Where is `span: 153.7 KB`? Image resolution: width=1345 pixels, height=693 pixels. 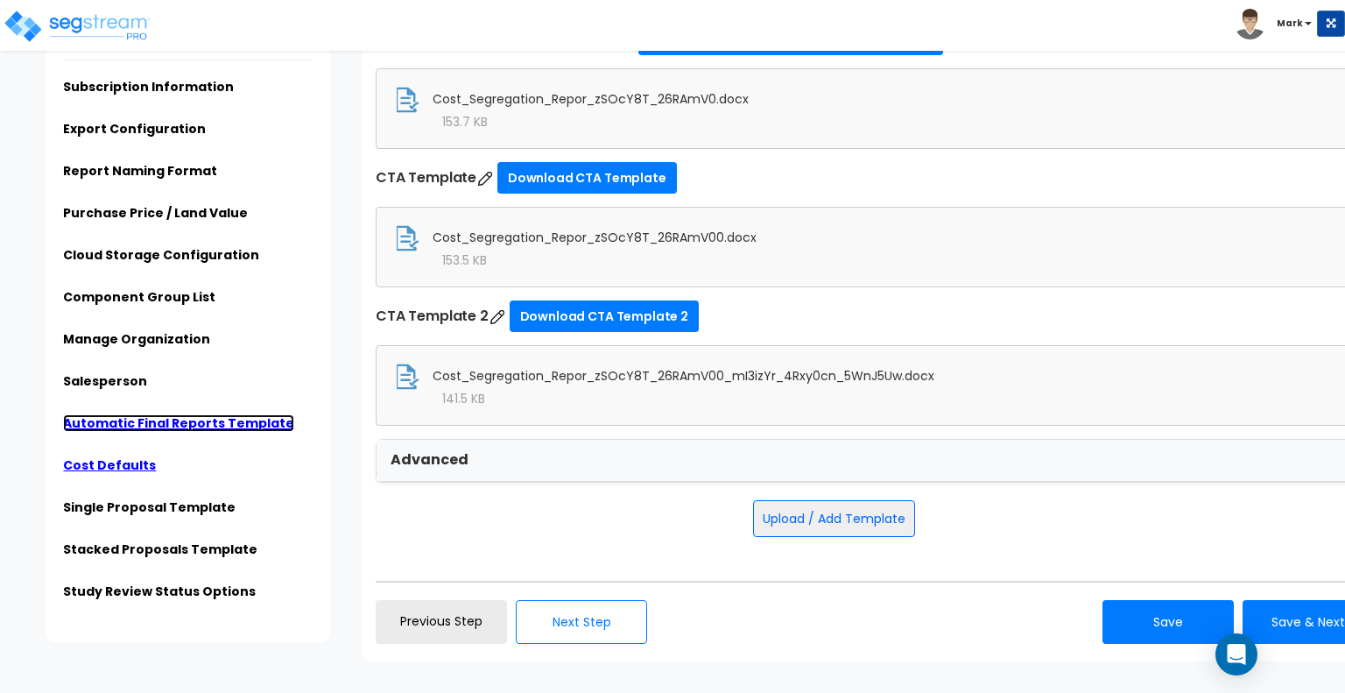
span: 153.7 KB is located at coordinates (465, 122).